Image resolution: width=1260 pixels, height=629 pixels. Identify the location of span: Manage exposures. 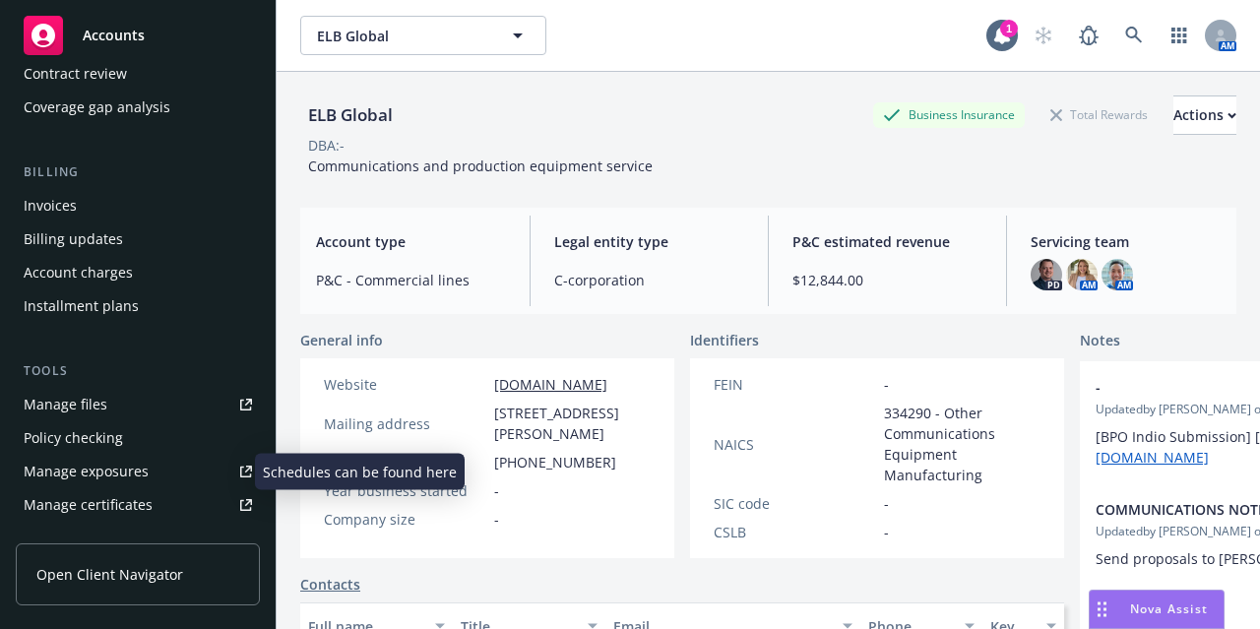
(138, 472).